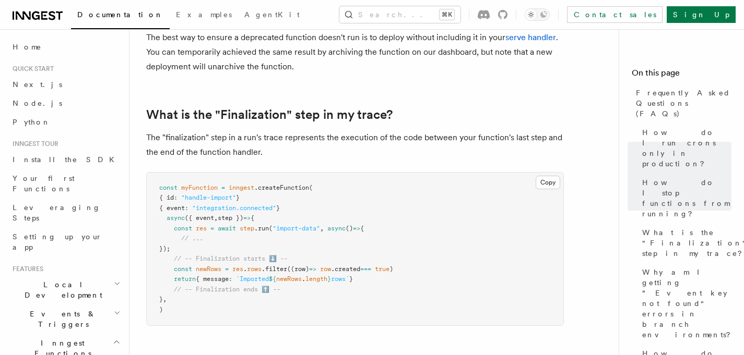 This screenshot has width=744, height=355. Describe the element at coordinates (185, 279) in the screenshot. I see `span: return` at that location.